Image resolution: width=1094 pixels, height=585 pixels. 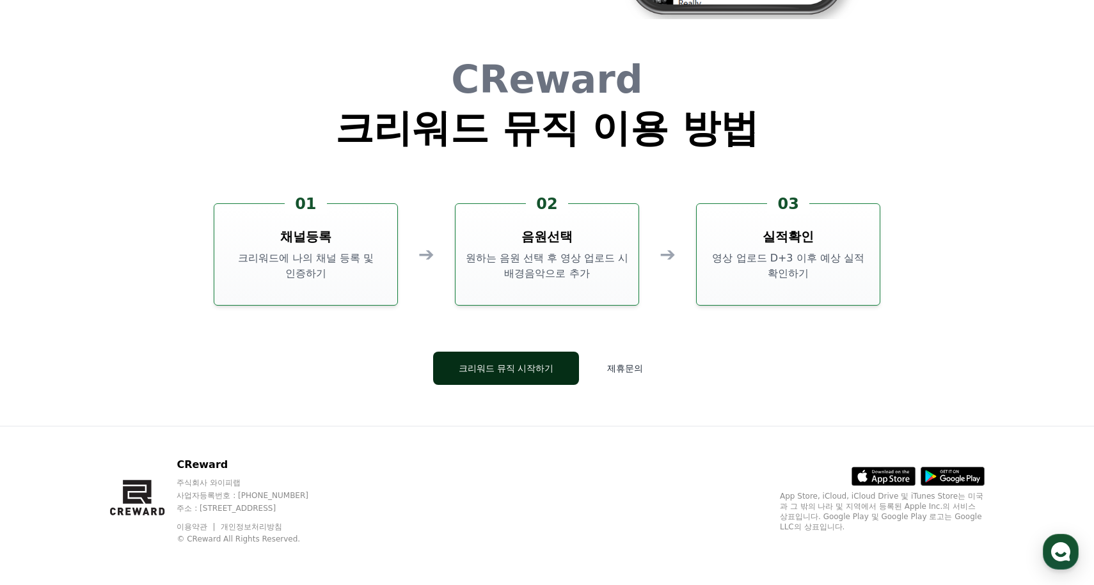 What do you see at coordinates (882, 512) in the screenshot?
I see `p: App Store, iCloud, iCloud Drive 및 iTunes Store는 미국과 그 밖의 나라 및 지역에서 등록된 Apple Inc.의 서비스 상표입니다. Goo...` at bounding box center [882, 512].